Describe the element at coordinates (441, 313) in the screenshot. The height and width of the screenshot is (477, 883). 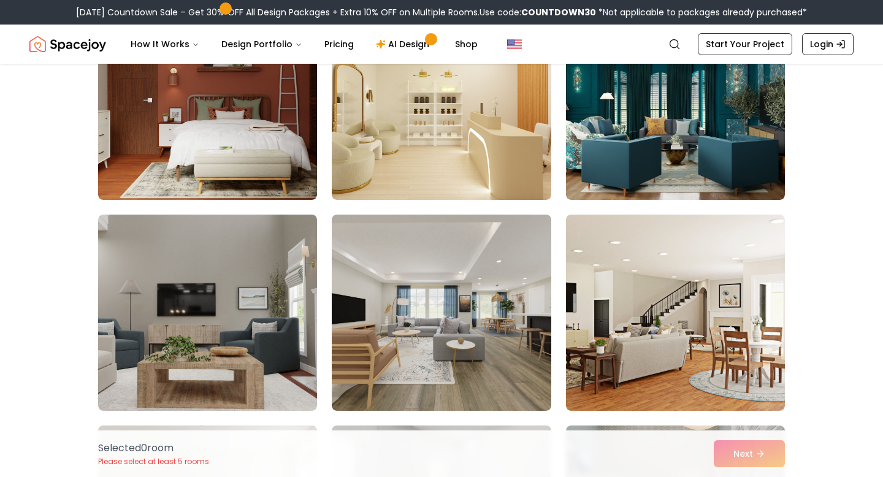
I see `img: Room room-68` at that location.